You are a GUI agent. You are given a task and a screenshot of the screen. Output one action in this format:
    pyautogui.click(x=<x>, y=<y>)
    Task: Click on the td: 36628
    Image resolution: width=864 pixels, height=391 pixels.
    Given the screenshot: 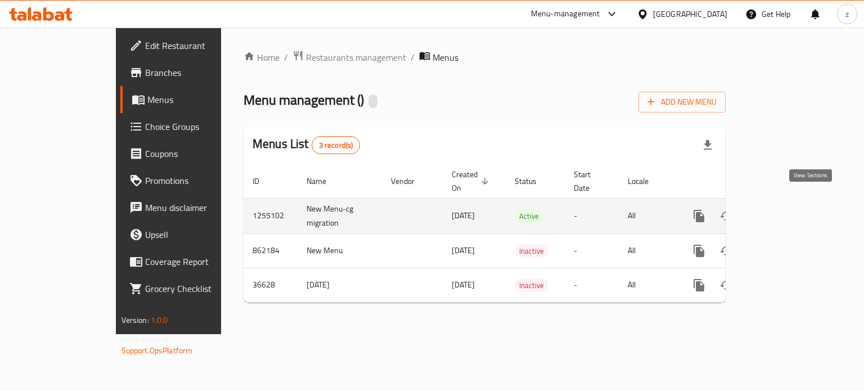 What is the action you would take?
    pyautogui.click(x=270, y=285)
    